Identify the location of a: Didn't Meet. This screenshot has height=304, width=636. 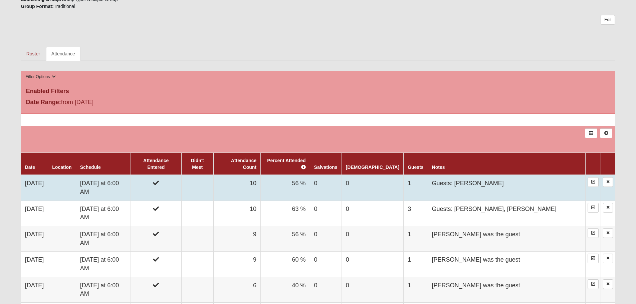
(197, 164).